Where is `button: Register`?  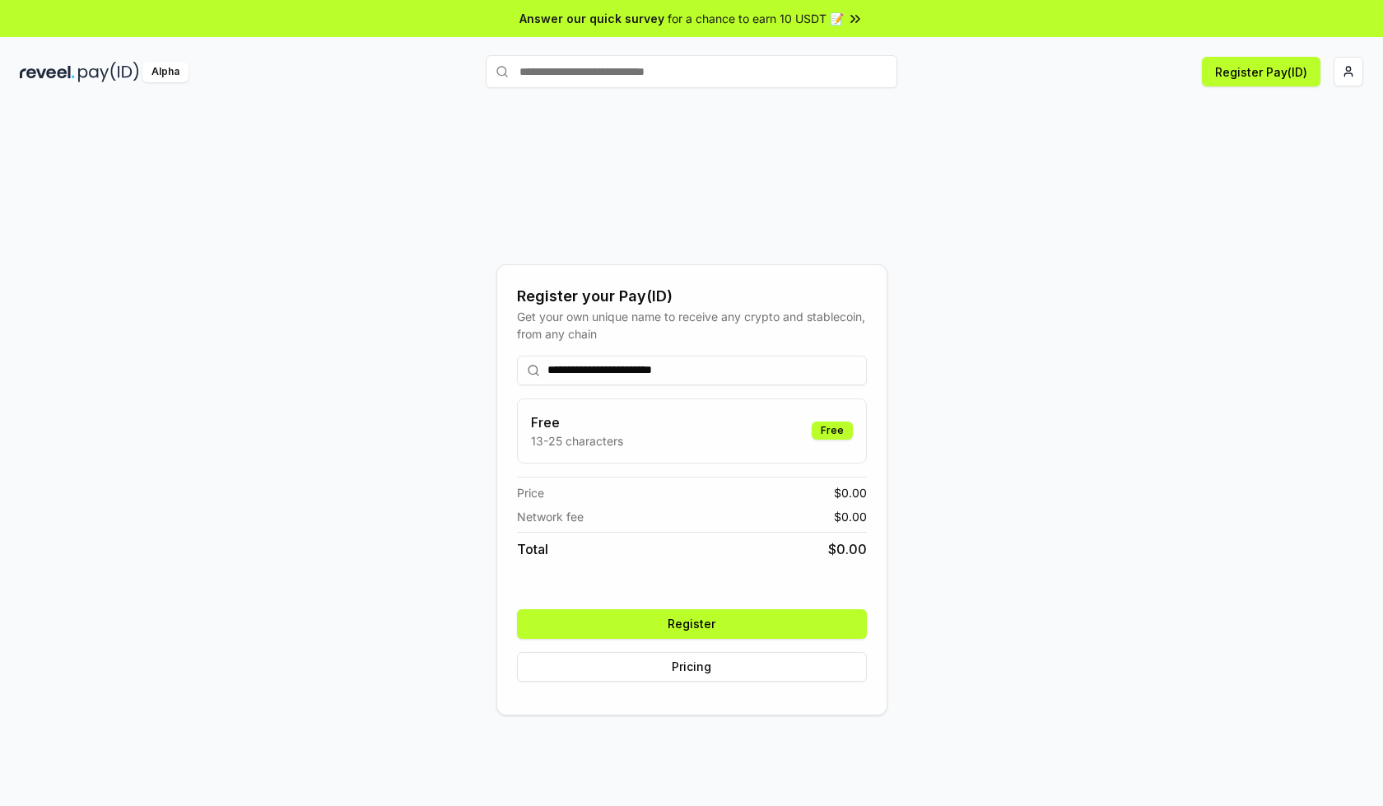
button: Register is located at coordinates (692, 624).